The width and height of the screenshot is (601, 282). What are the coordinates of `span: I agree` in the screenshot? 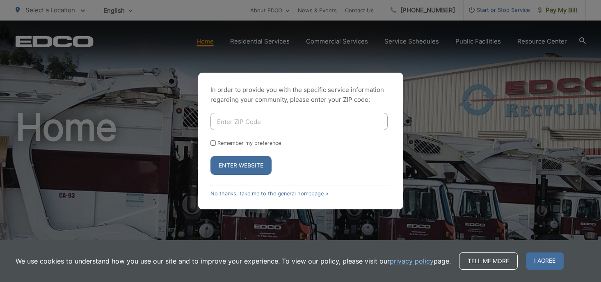 It's located at (545, 261).